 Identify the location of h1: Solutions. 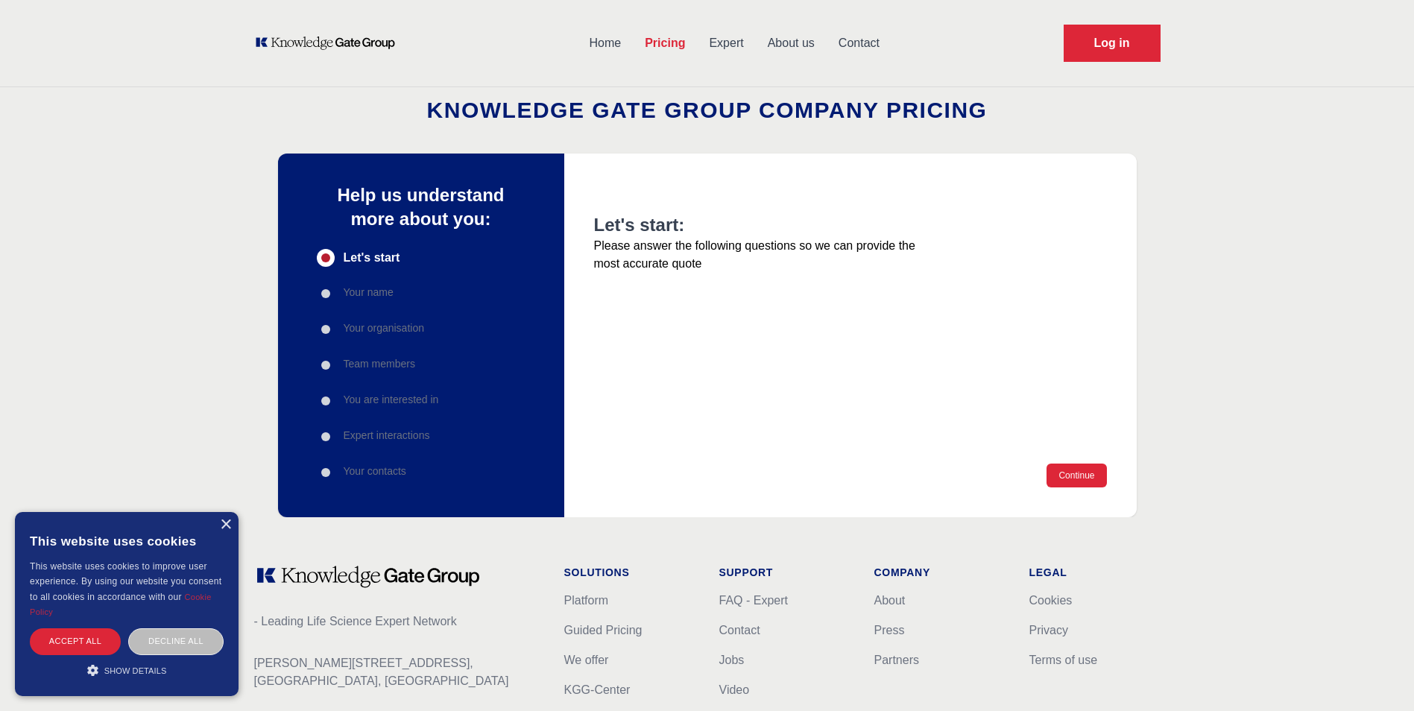
(630, 573).